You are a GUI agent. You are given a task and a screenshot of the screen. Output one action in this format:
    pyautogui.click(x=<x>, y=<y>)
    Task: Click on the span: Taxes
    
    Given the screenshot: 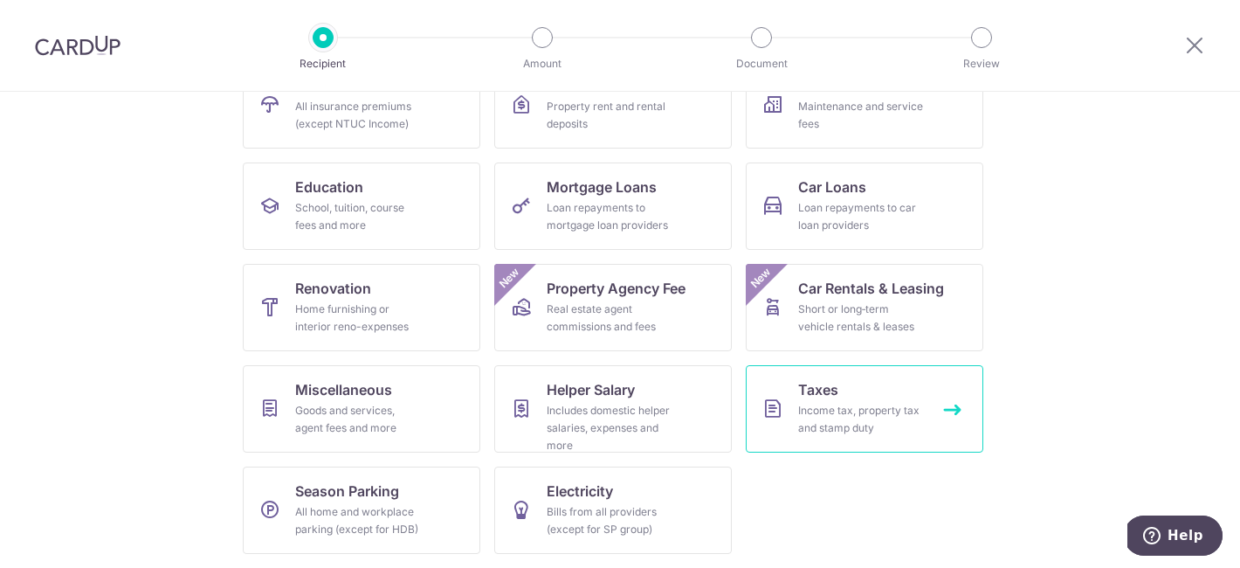 What is the action you would take?
    pyautogui.click(x=818, y=390)
    